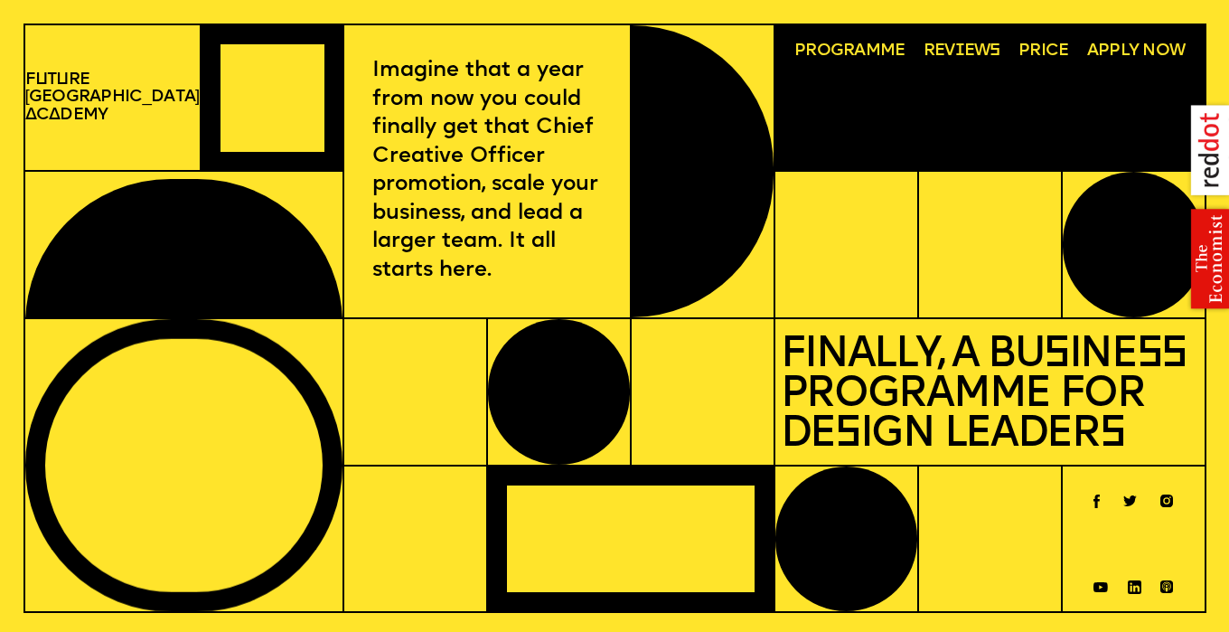 This screenshot has width=1229, height=632. I want to click on p: Imagine that a year from now you could finally get that Chief Creative Officer promotion, scale y..., so click(487, 171).